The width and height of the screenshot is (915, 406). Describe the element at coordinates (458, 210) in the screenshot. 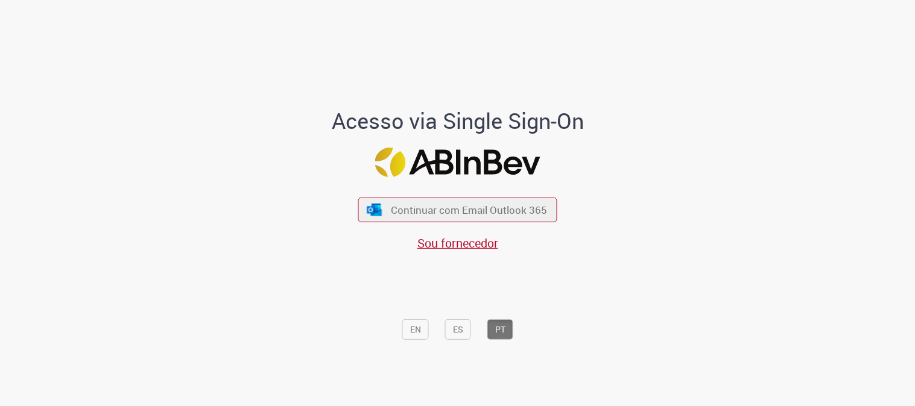

I see `button: ícone Azure/Microsoft 360 Continuar com Email Outlook 365` at that location.